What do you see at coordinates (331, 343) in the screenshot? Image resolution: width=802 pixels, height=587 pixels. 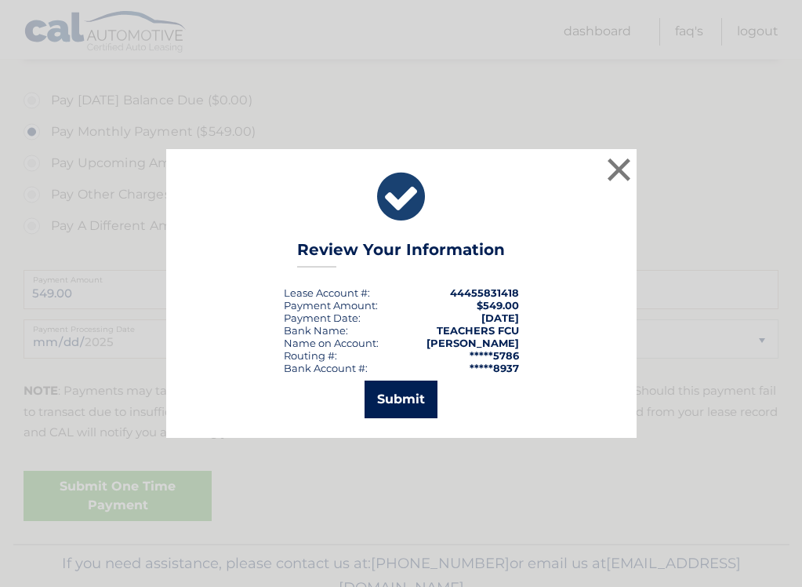 I see `div: Name on Account:` at bounding box center [331, 343].